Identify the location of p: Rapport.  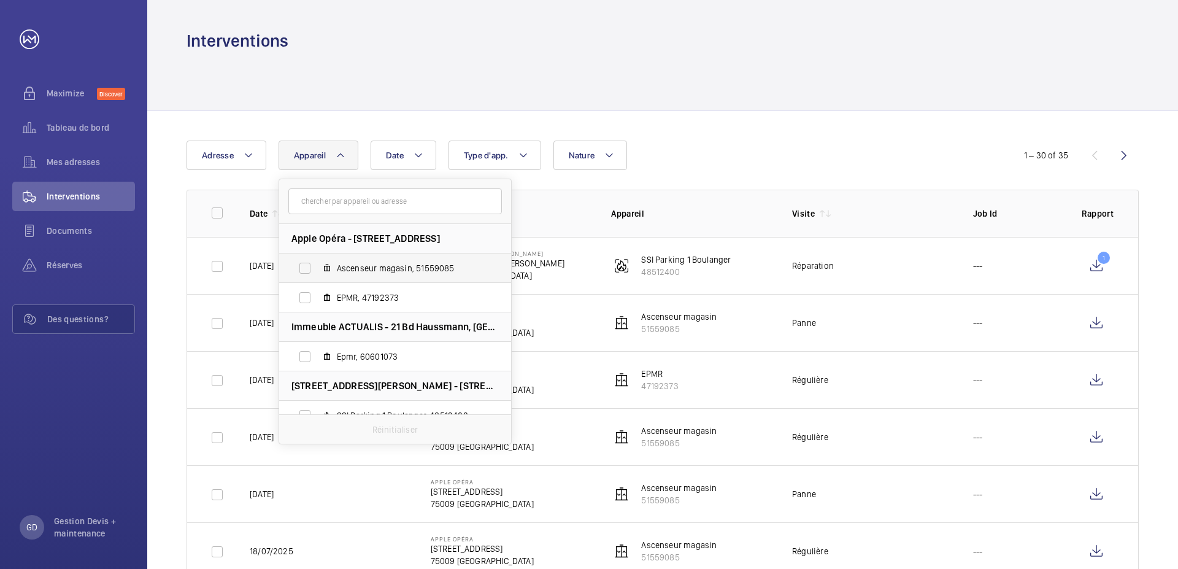
(1097, 213).